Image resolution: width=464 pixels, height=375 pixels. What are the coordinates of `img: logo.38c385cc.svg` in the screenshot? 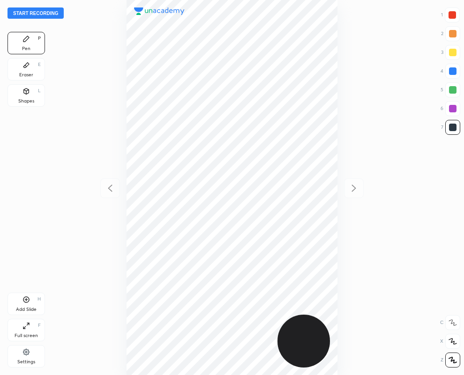 It's located at (159, 11).